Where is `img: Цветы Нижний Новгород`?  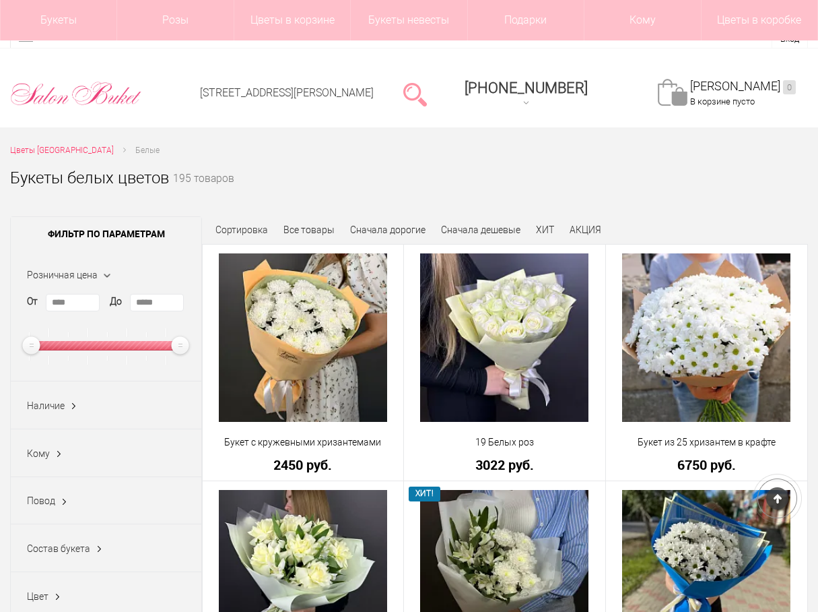
img: Цветы Нижний Новгород is located at coordinates (76, 94).